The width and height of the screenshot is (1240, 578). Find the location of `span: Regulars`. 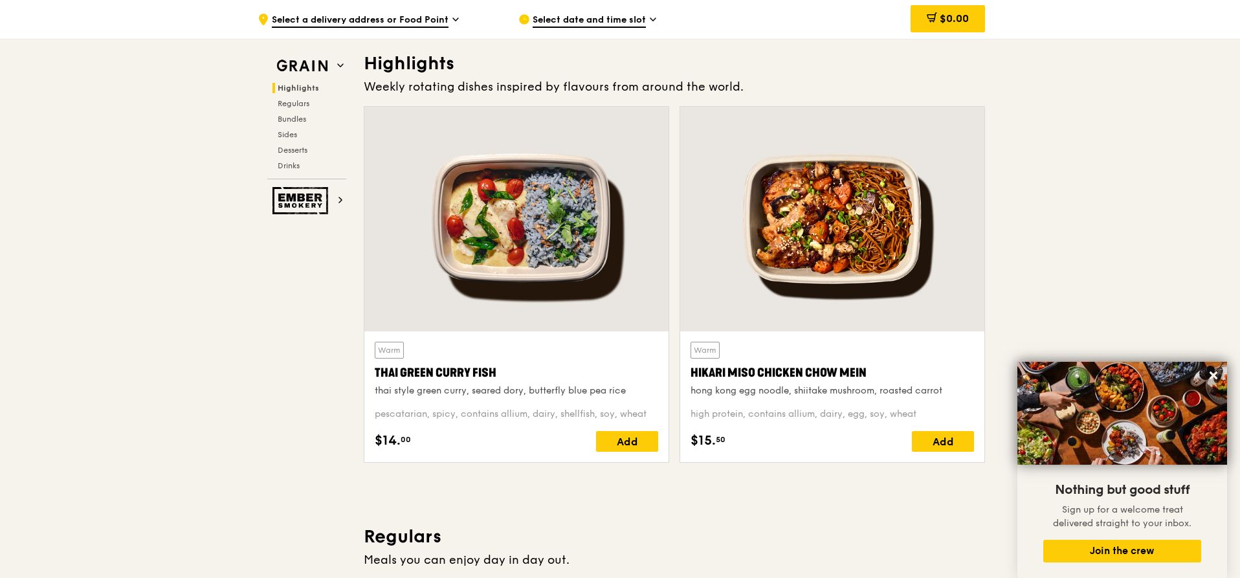

span: Regulars is located at coordinates (293, 104).